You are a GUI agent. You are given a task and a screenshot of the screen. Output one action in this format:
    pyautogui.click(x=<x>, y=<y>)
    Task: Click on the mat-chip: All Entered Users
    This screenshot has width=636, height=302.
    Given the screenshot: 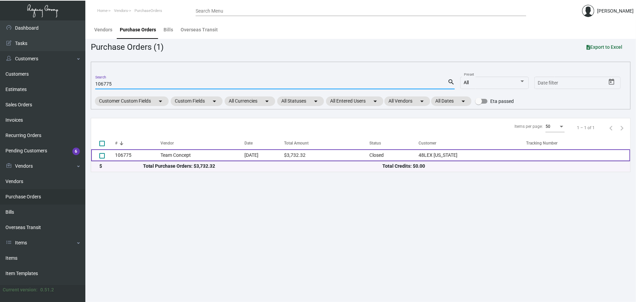 What is the action you would take?
    pyautogui.click(x=354, y=101)
    